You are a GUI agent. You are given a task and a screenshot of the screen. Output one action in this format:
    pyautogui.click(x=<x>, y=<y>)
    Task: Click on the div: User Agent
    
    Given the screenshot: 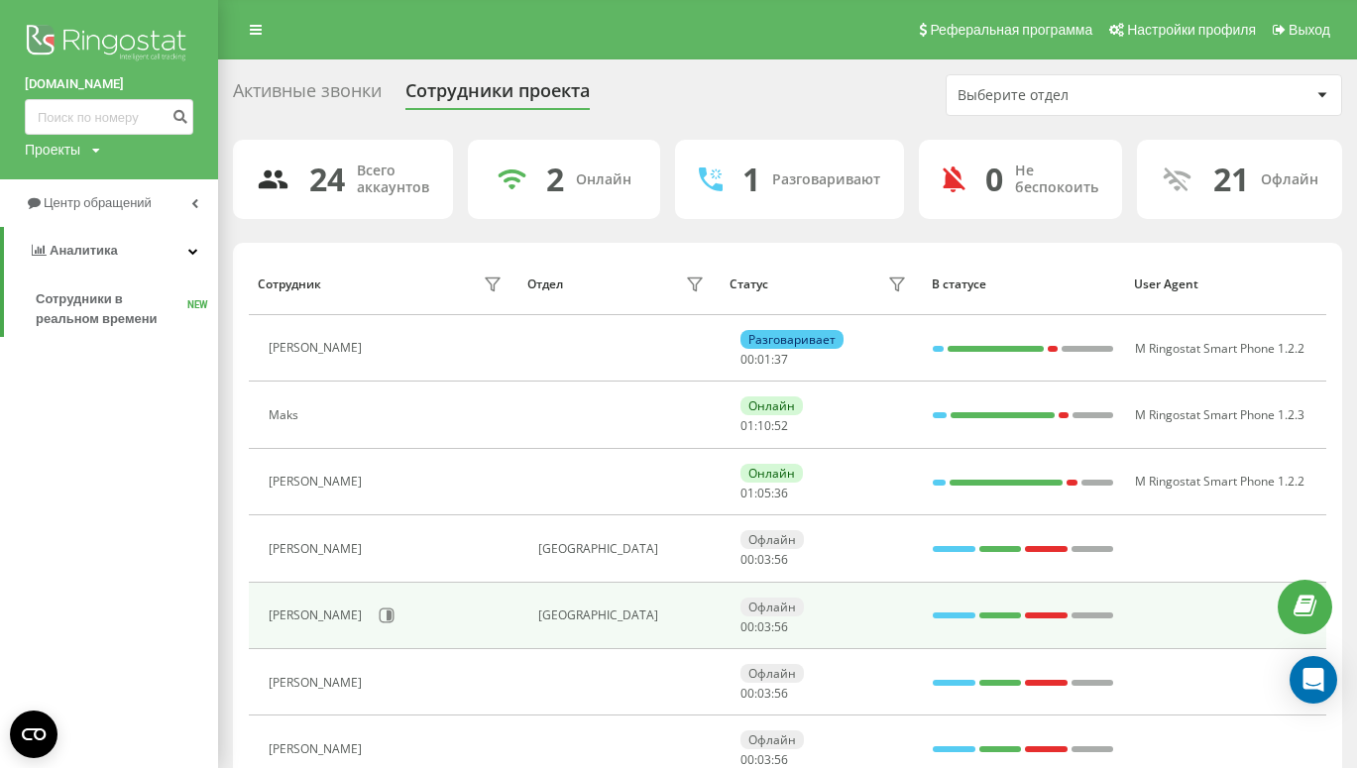 What is the action you would take?
    pyautogui.click(x=1225, y=284)
    